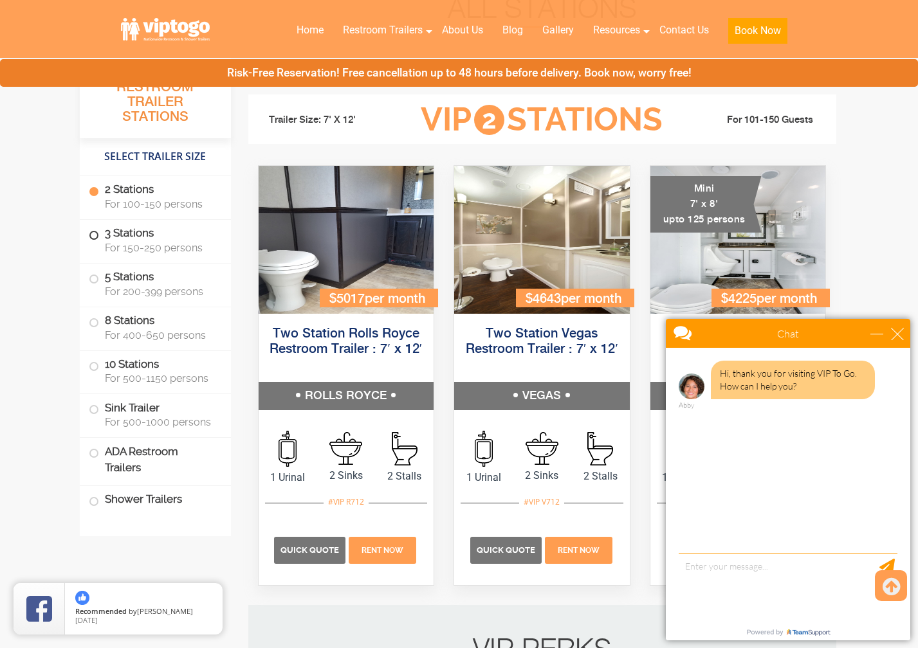 The height and width of the screenshot is (648, 918). Describe the element at coordinates (155, 240) in the screenshot. I see `label: 3 Stations` at that location.